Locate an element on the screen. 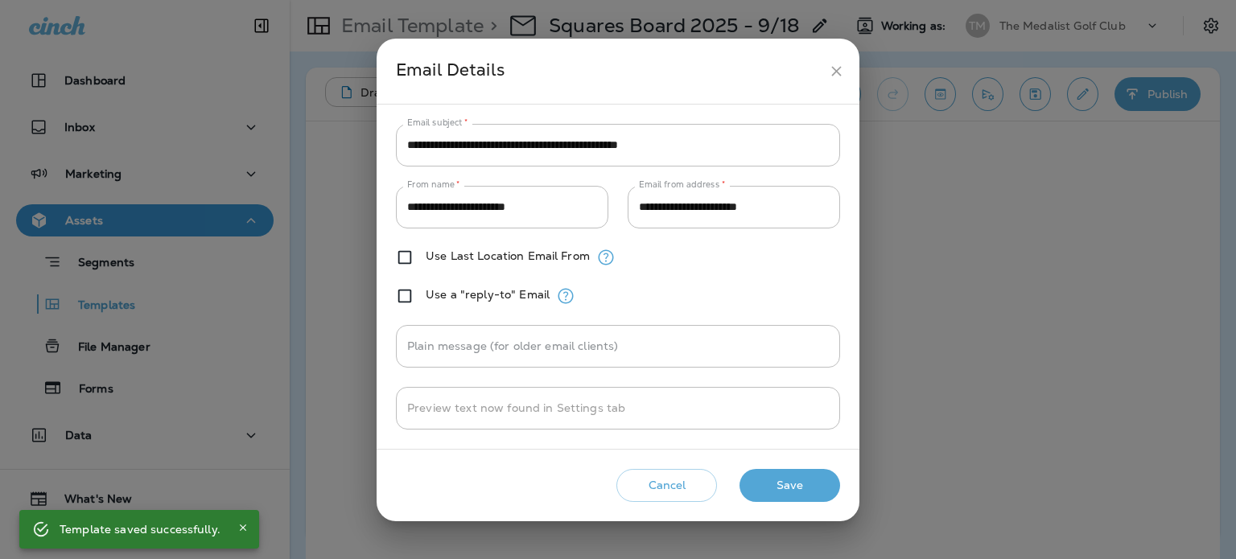 The image size is (1236, 559). label: Use Last Location Email From is located at coordinates (508, 256).